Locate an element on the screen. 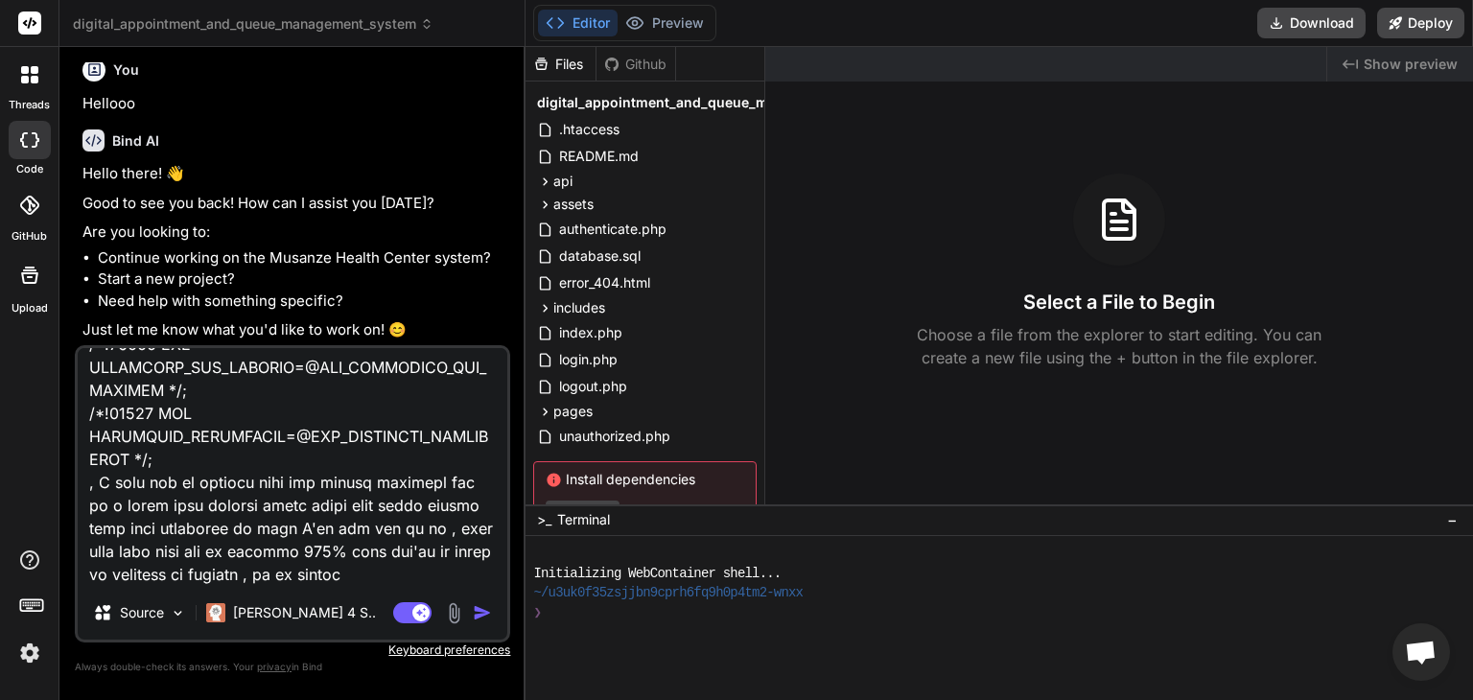  h6: Bind AI is located at coordinates (135, 141).